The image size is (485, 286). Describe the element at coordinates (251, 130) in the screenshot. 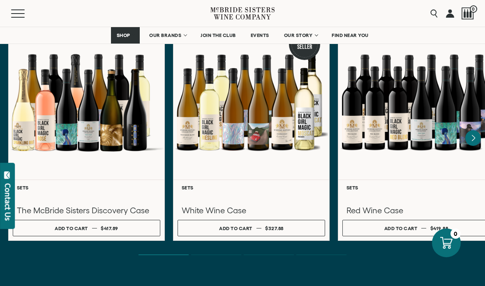

I see `a: Best Seller White Wine Case Sets White Wine Case Add to cart $327.88` at that location.